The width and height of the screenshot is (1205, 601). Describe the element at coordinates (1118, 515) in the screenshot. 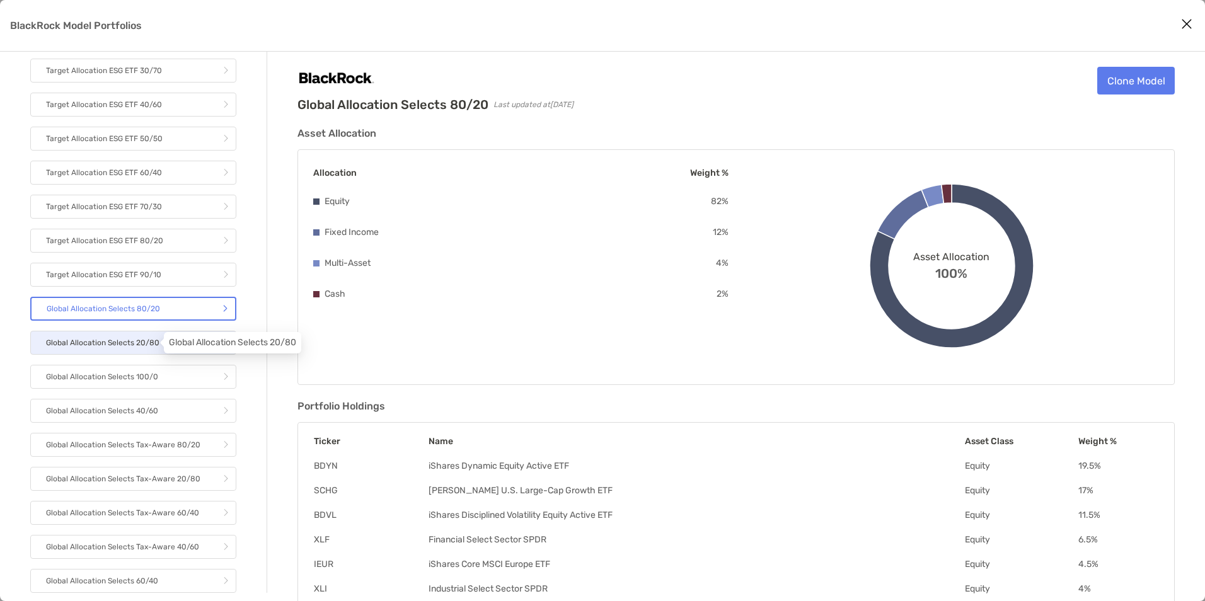

I see `td: 11.5 %` at that location.